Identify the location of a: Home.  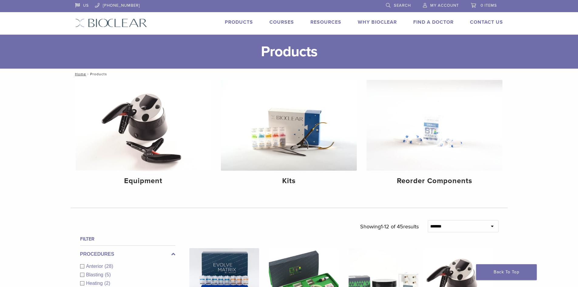
(79, 74).